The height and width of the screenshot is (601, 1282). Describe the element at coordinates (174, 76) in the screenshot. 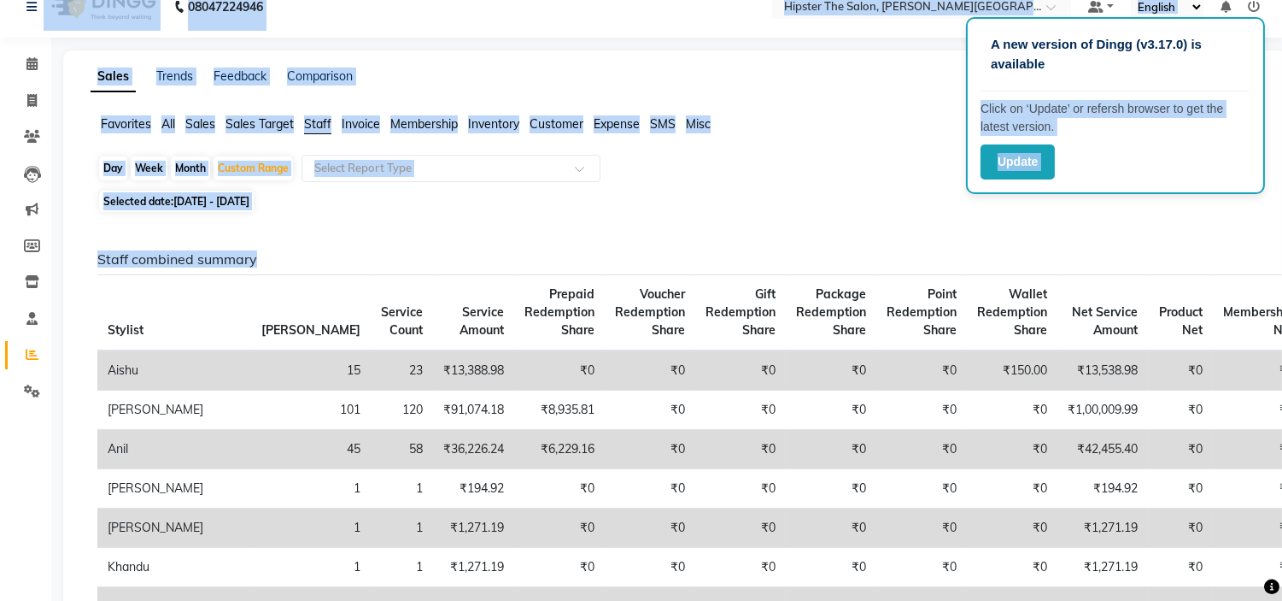

I see `a: Trends` at that location.